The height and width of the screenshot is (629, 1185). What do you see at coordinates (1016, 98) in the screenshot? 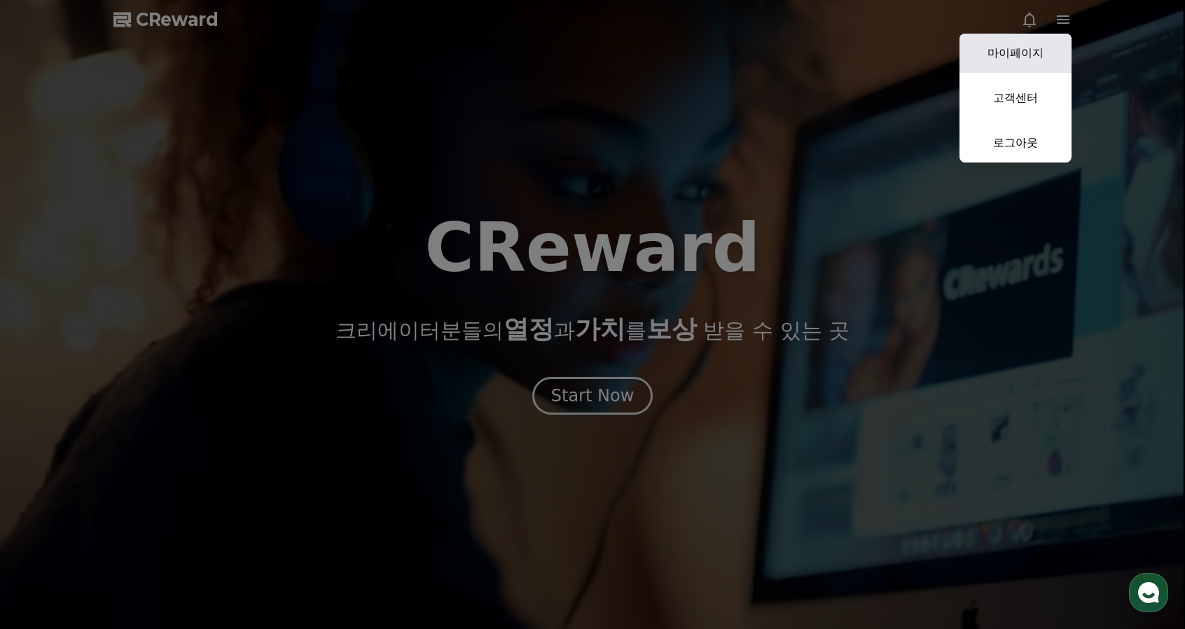
I see `a: 고객센터` at bounding box center [1016, 98].